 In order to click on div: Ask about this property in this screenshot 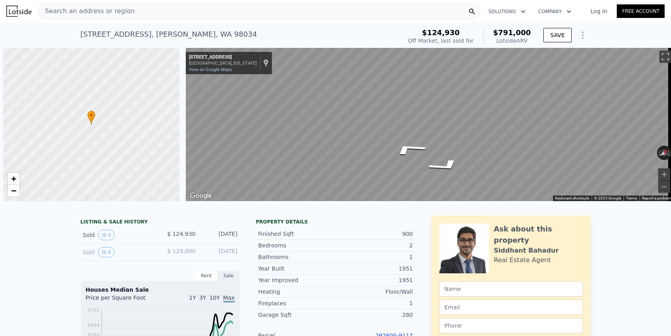, I will do `click(538, 234)`.